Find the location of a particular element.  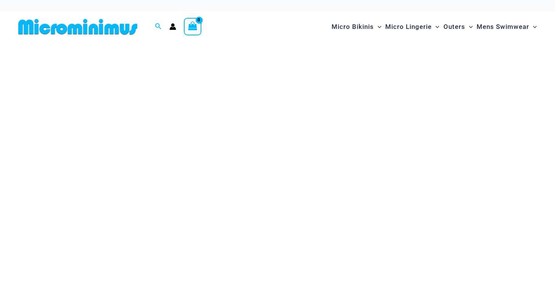

span: Outers is located at coordinates (454, 27).